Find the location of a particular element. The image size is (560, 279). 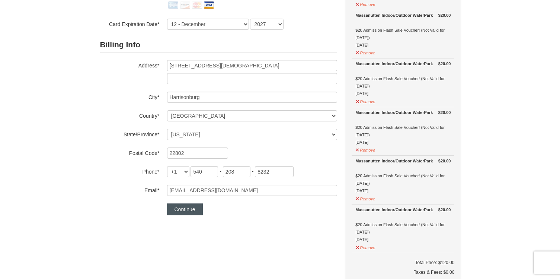

label: Address* is located at coordinates (130, 64).